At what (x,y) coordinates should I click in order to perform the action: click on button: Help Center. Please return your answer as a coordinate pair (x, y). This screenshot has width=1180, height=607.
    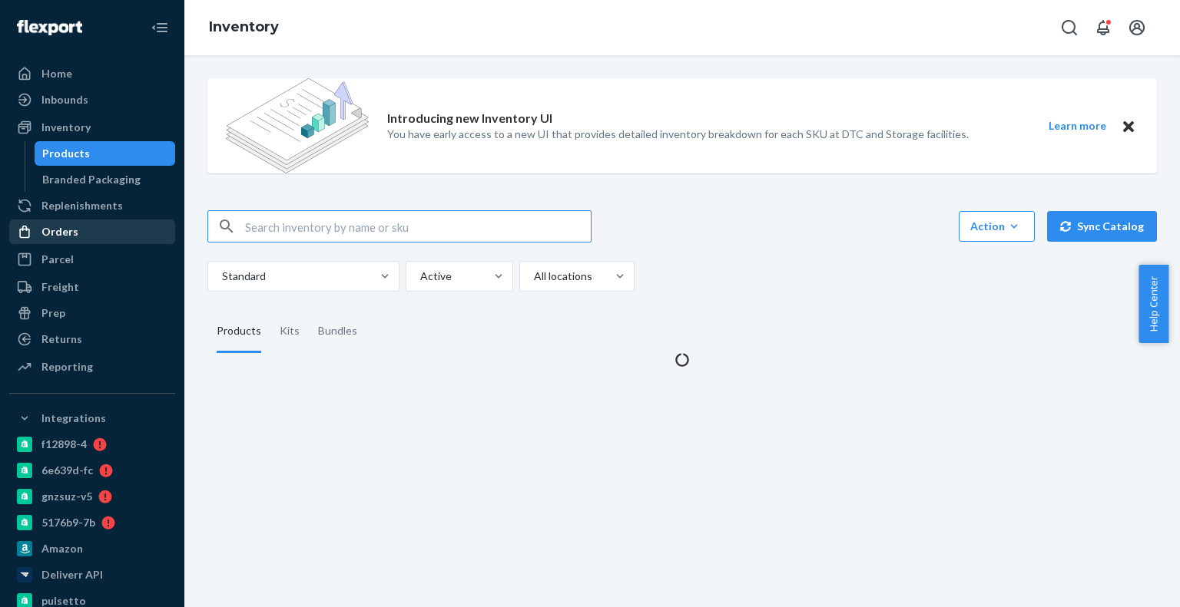
    Looking at the image, I should click on (1153, 304).